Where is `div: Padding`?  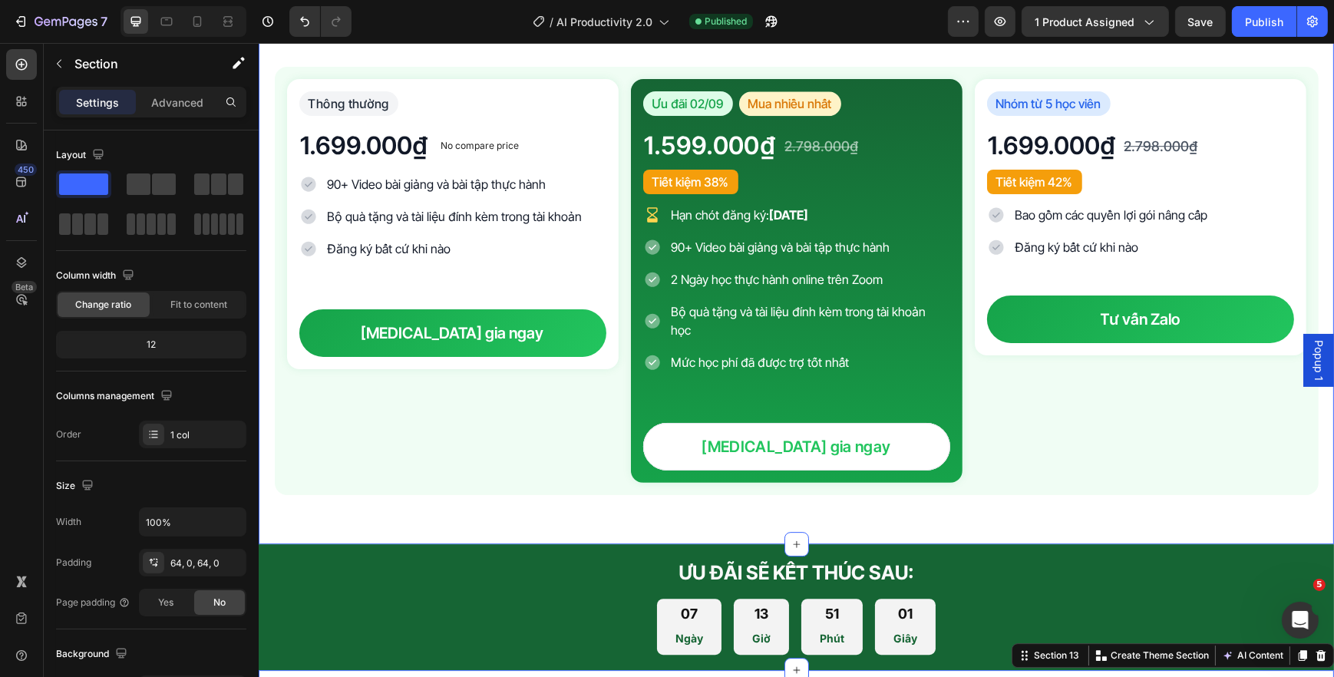
div: Padding is located at coordinates (74, 563).